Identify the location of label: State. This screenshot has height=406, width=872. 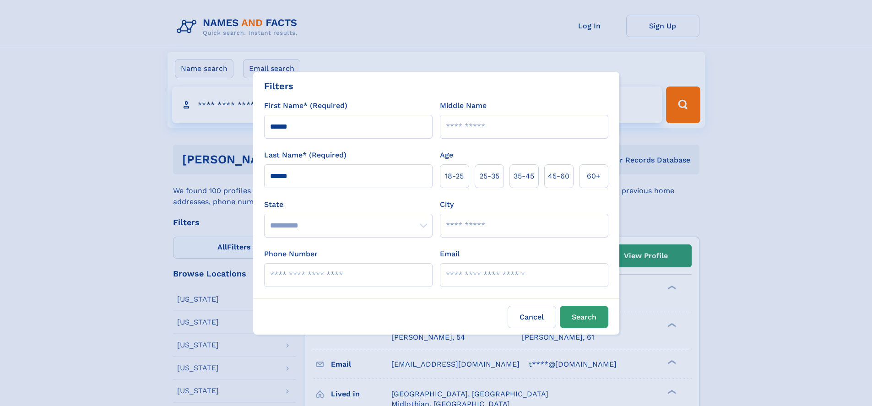
(348, 205).